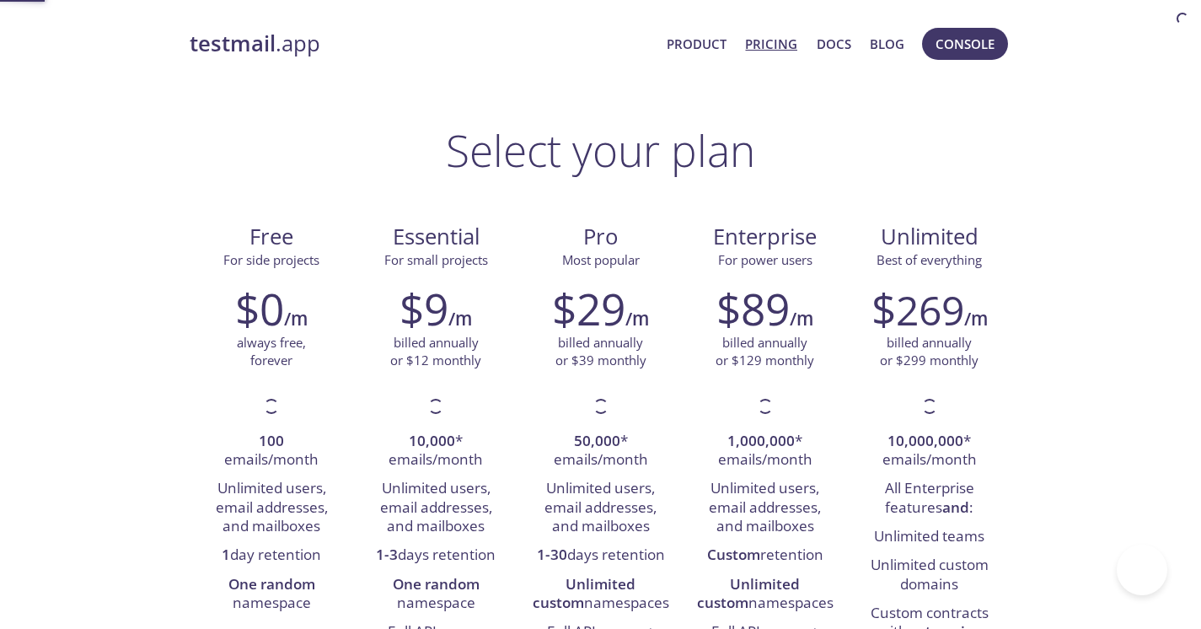  Describe the element at coordinates (271, 352) in the screenshot. I see `p: always free, forever` at that location.